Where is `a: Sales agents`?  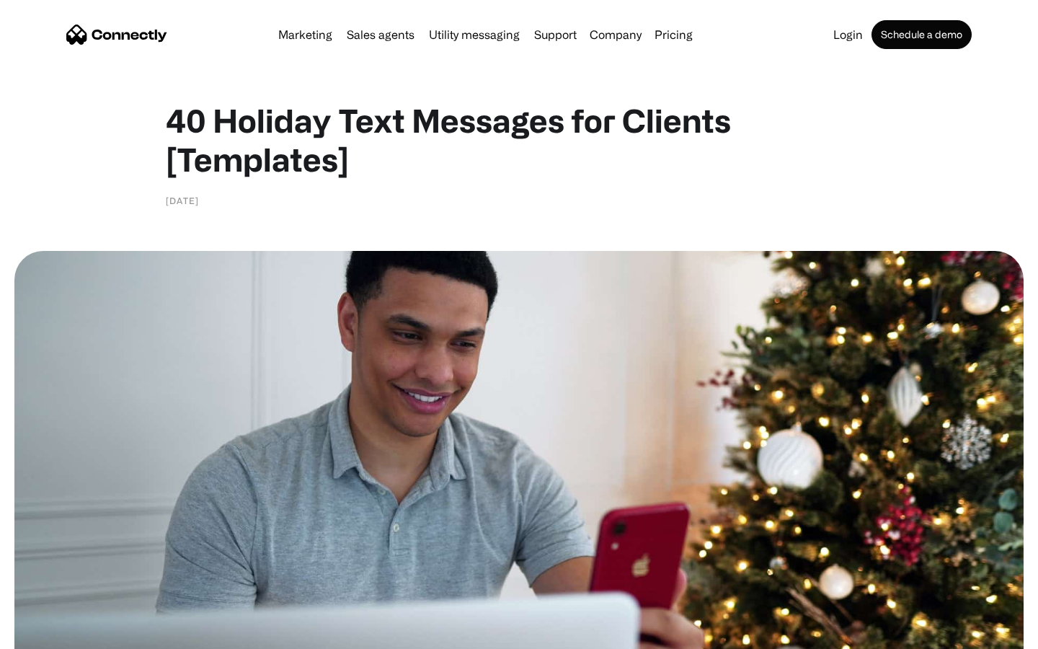
a: Sales agents is located at coordinates (381, 35).